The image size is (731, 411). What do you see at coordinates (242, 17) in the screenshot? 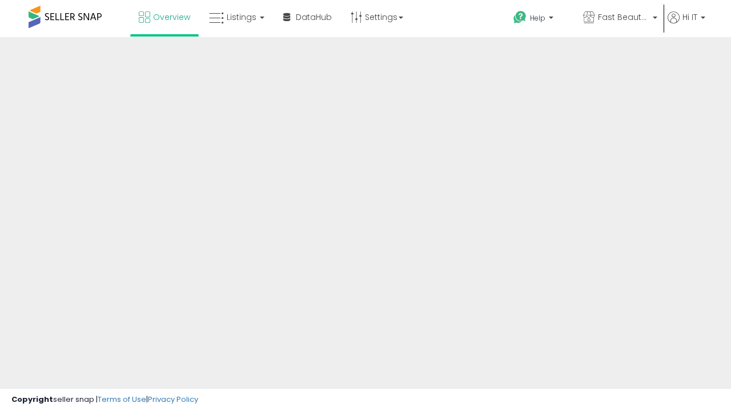
I see `span: Listings` at bounding box center [242, 17].